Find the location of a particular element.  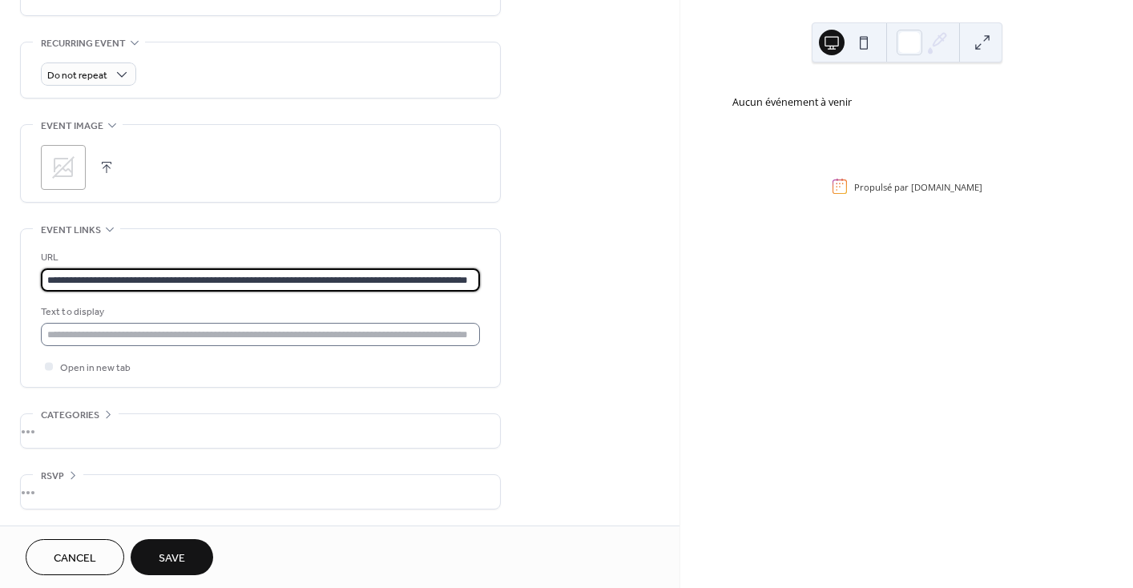

div: Aucun événement à venir is located at coordinates (906, 103).